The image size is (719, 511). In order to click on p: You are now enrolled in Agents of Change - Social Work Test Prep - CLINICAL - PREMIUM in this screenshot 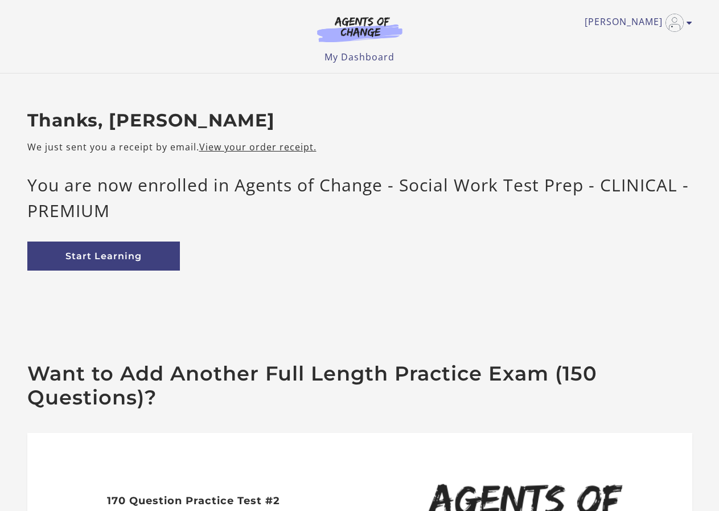, I will do `click(360, 198)`.